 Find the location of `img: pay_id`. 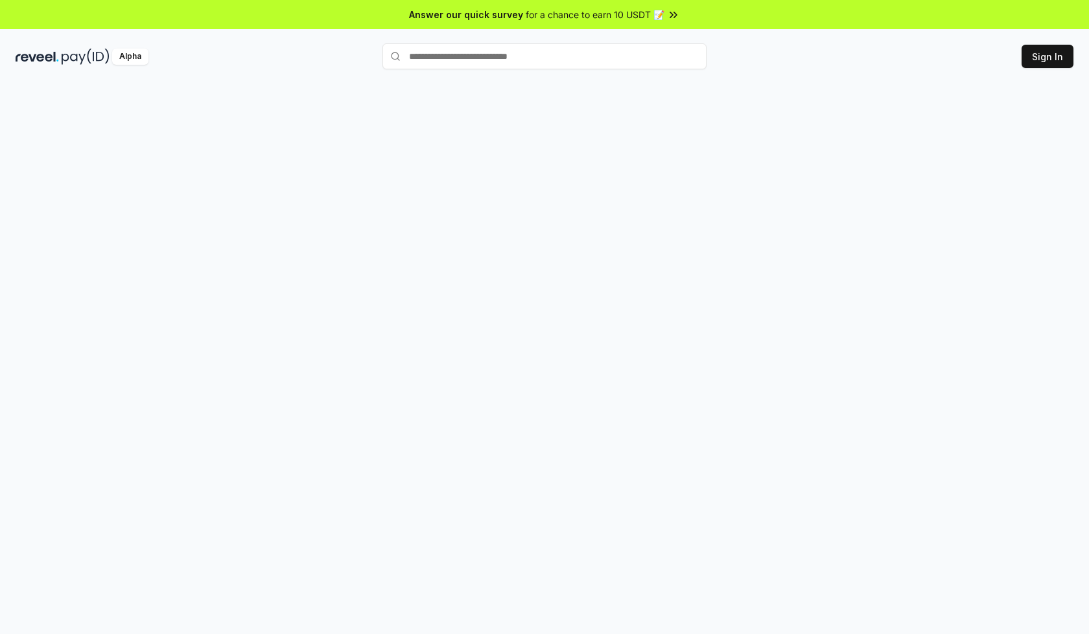

img: pay_id is located at coordinates (86, 56).